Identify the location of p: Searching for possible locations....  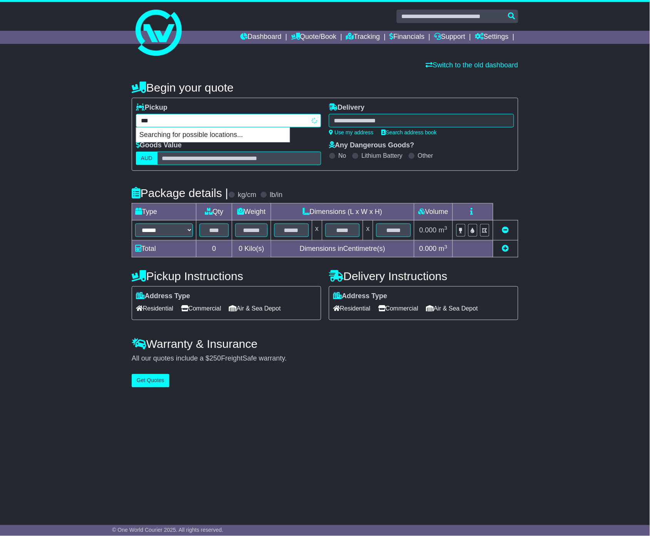
(213, 135).